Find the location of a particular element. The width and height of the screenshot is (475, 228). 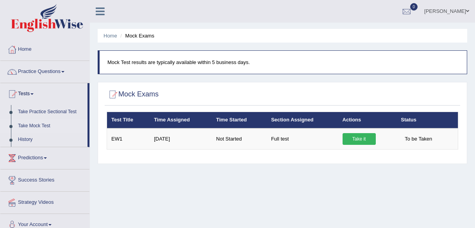

td: Not Started is located at coordinates (239, 139).